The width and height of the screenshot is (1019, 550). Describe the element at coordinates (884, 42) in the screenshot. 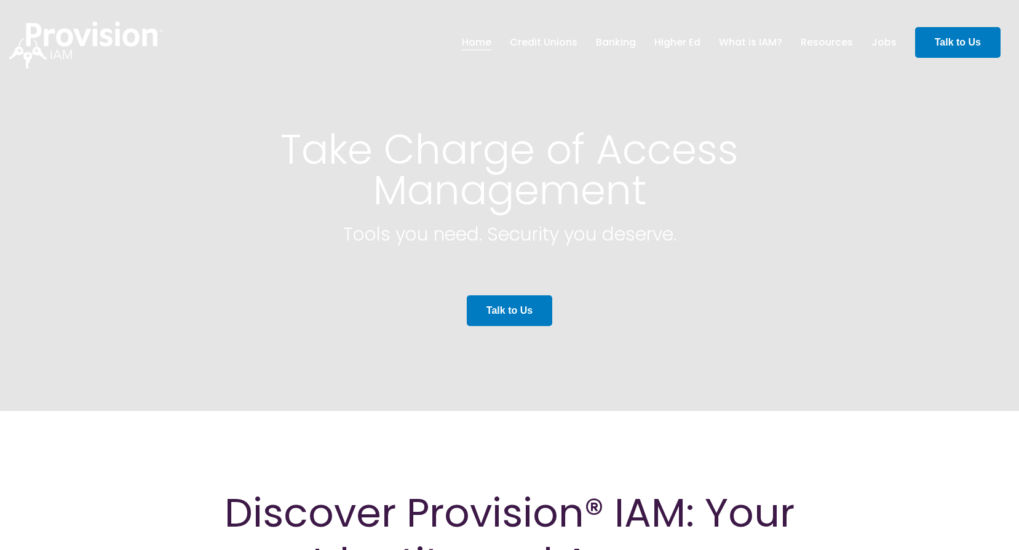

I see `a: Jobs` at that location.